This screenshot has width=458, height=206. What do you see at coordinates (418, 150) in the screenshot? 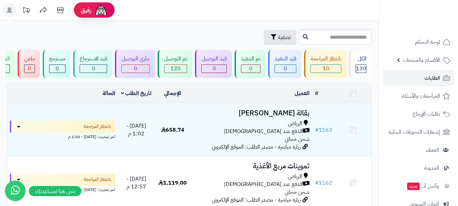
I see `a: العملاء` at bounding box center [418, 150].